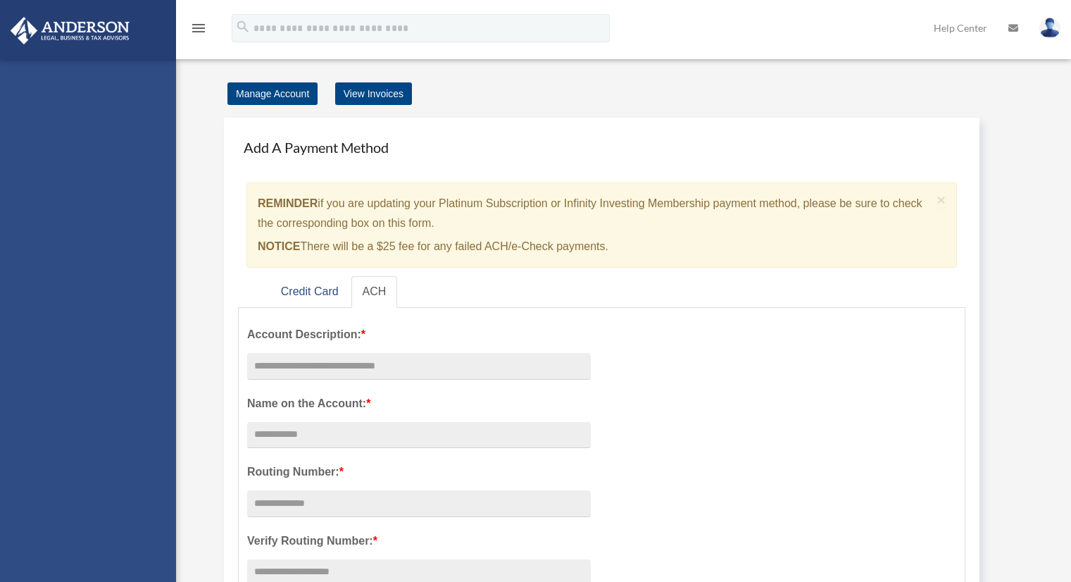  I want to click on button: Close, so click(941, 199).